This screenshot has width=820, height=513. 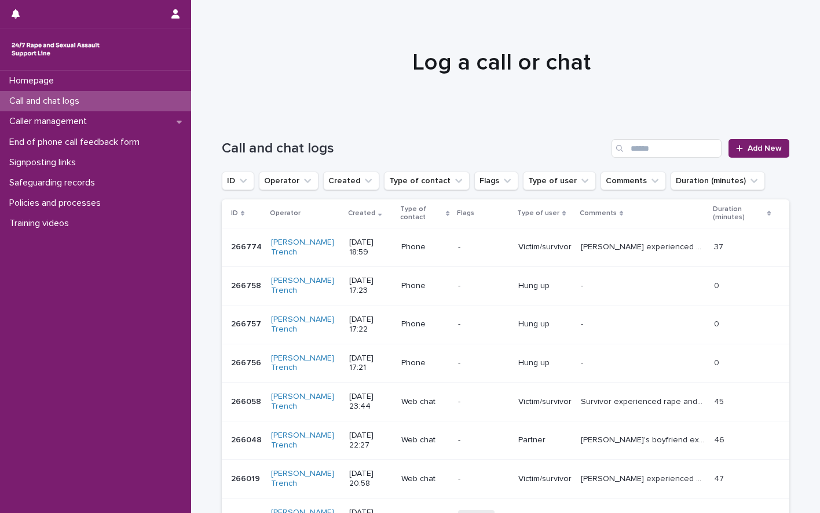 I want to click on button: Duration (minutes), so click(x=718, y=181).